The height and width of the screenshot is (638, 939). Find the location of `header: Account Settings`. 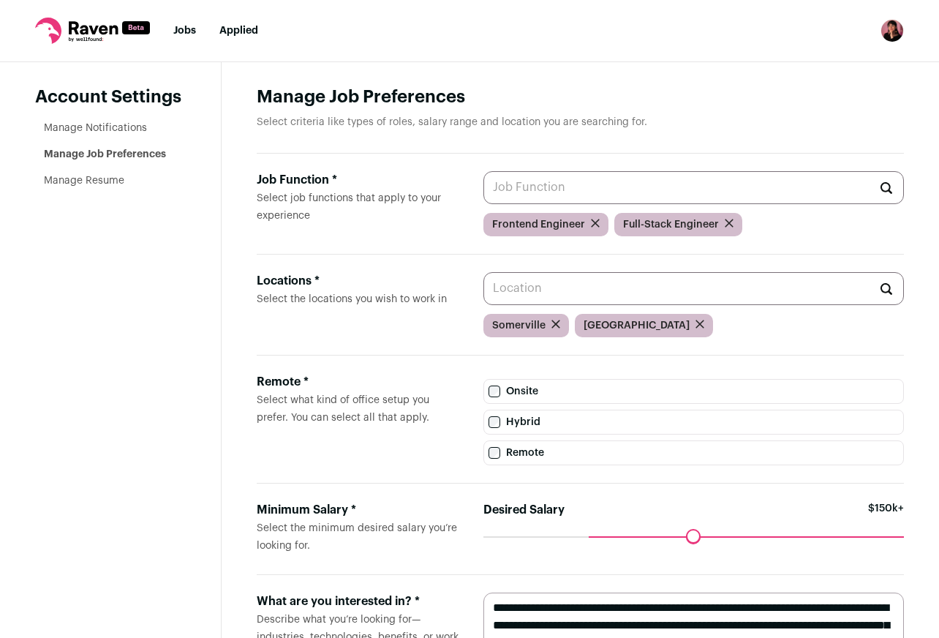

header: Account Settings is located at coordinates (110, 97).